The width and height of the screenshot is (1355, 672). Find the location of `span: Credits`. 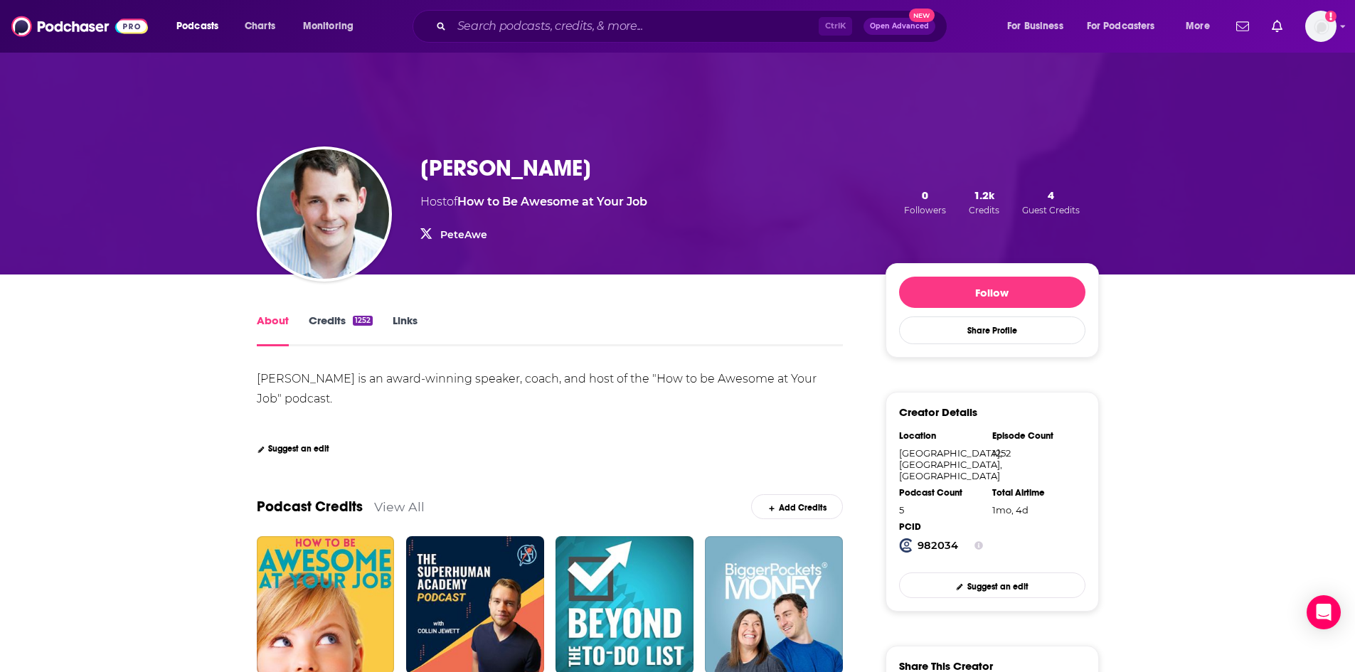

span: Credits is located at coordinates (983, 210).